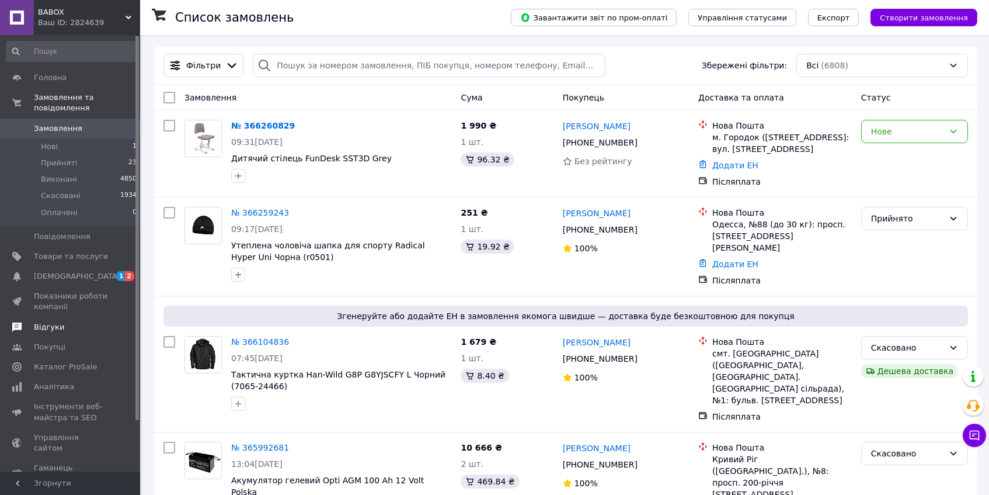  I want to click on button: Створити замовлення, so click(924, 18).